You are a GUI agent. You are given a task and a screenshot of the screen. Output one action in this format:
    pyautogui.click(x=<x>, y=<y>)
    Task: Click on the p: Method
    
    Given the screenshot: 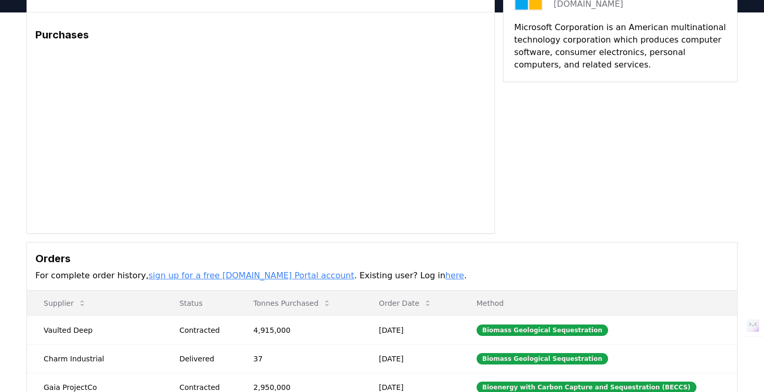 What is the action you would take?
    pyautogui.click(x=598, y=303)
    